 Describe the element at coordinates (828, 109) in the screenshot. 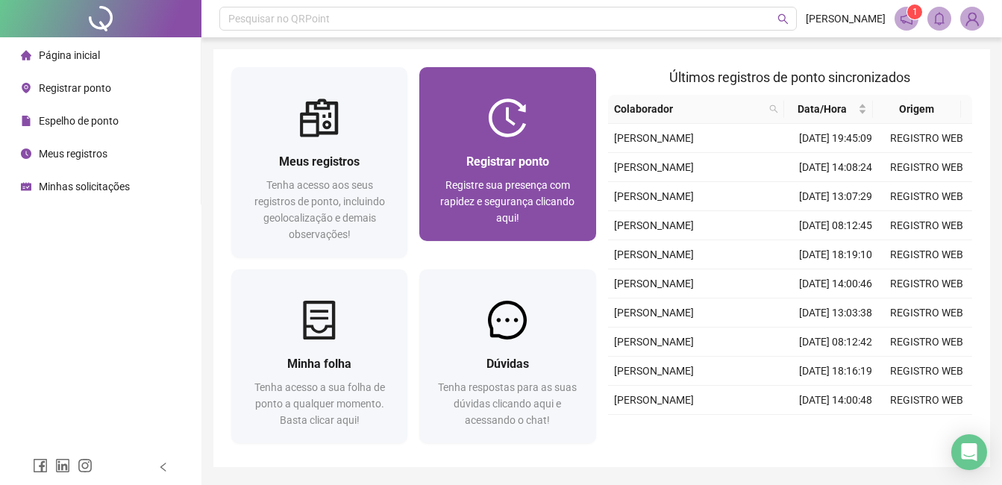

I see `th: Data/Hora` at that location.